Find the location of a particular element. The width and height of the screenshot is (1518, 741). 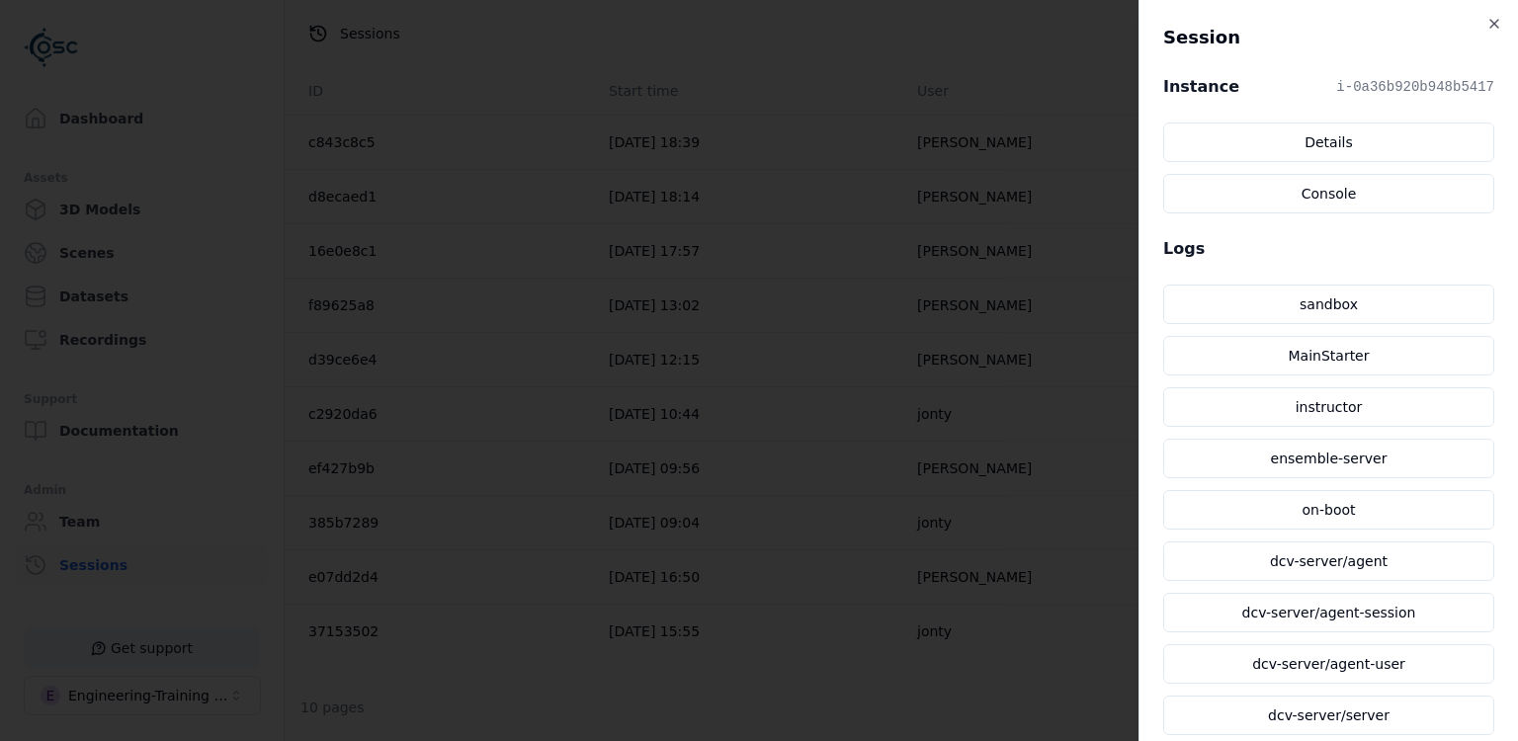

a: ensemble-server is located at coordinates (1329, 459).